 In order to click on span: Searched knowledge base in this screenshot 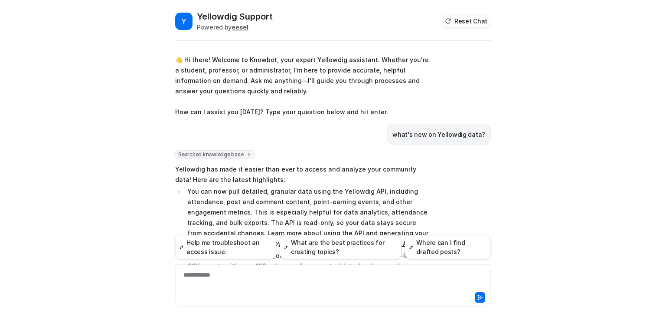, I will do `click(215, 154)`.